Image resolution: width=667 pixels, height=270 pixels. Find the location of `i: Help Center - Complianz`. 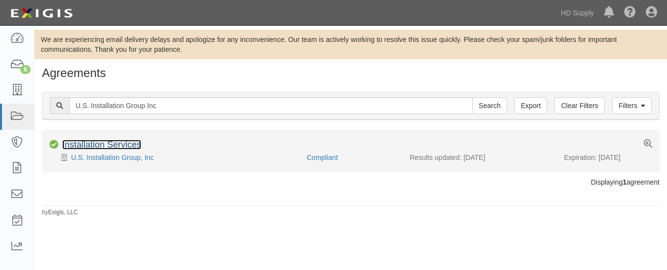

i: Help Center - Complianz is located at coordinates (630, 13).